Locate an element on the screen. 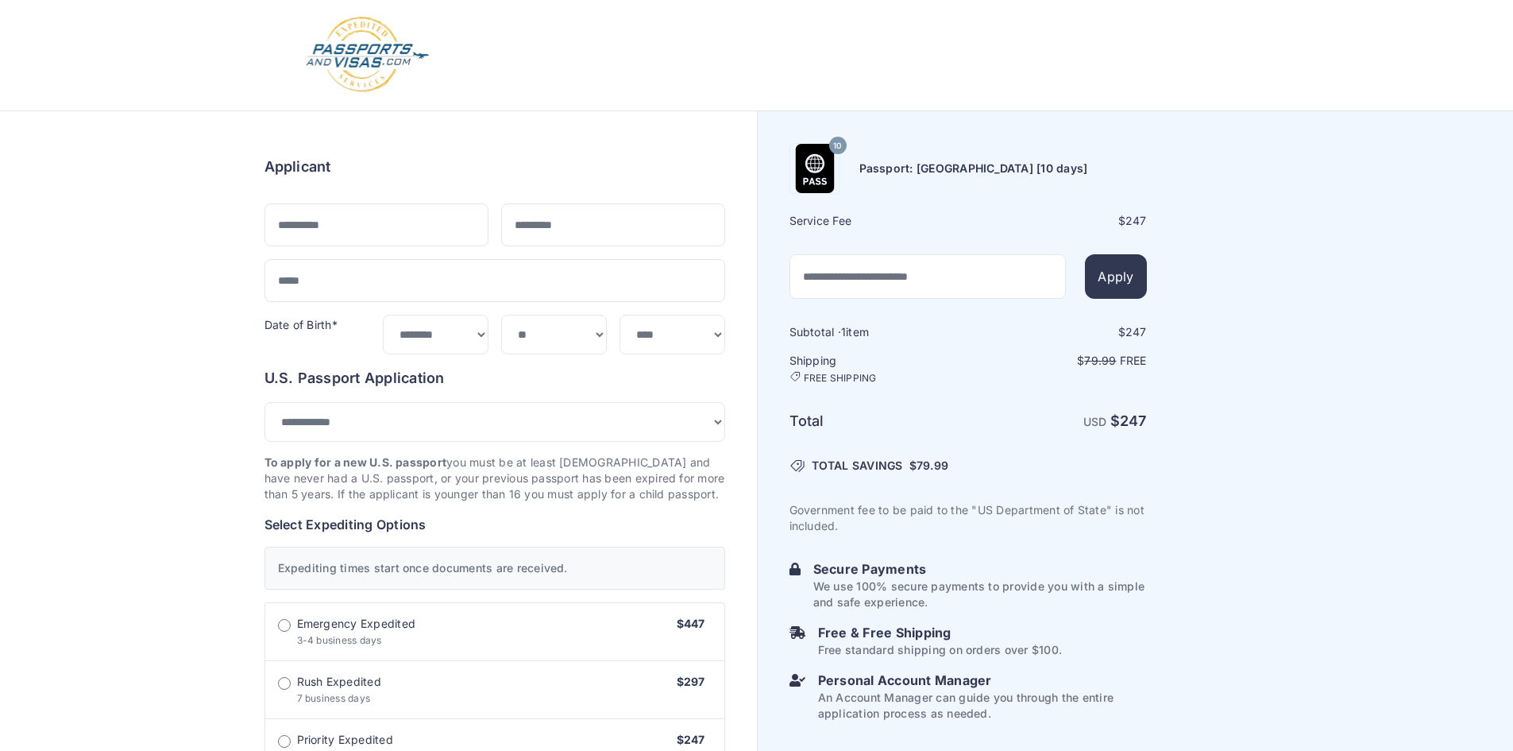 The width and height of the screenshot is (1513, 751). img: Product Name is located at coordinates (815, 168).